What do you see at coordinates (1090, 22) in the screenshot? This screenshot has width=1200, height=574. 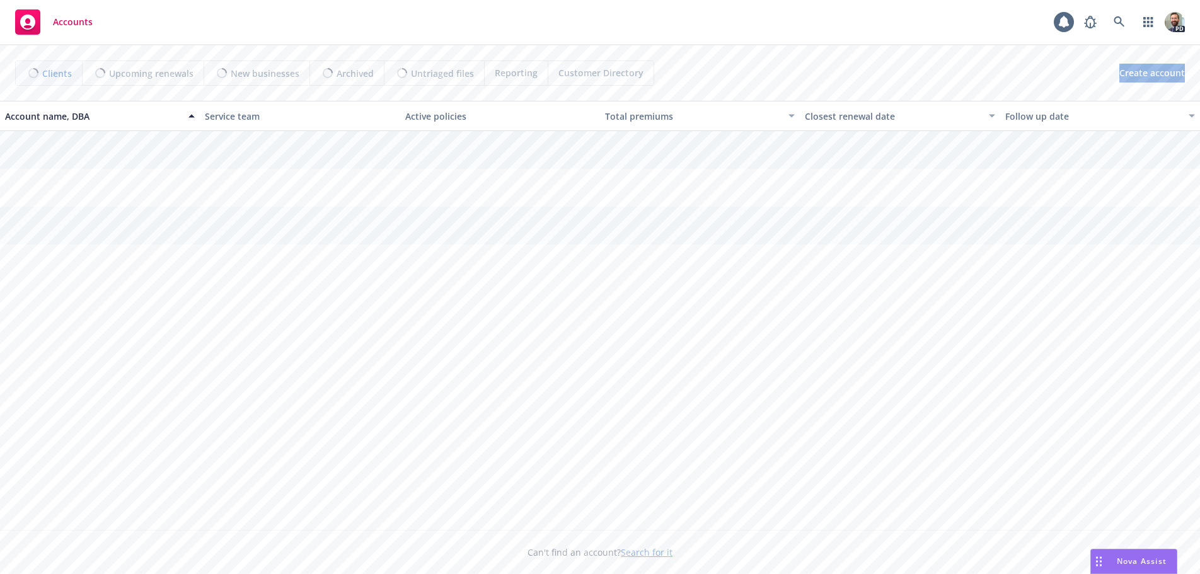 I see `a: Report a Bug` at bounding box center [1090, 22].